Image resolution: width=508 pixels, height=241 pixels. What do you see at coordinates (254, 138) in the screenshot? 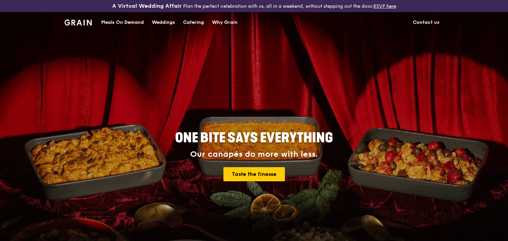
I see `span: ONE BITE SAYS EVERYTHING` at bounding box center [254, 138].